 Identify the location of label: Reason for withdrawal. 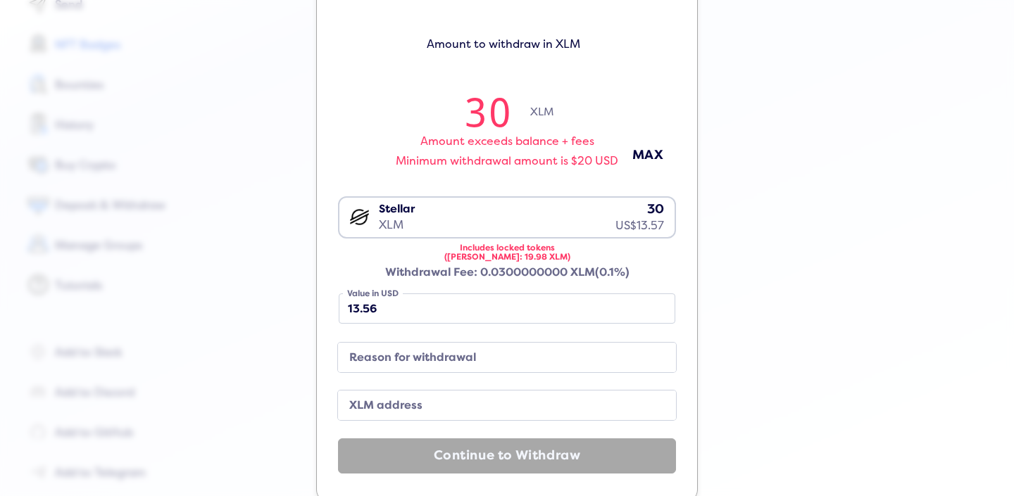
(496, 358).